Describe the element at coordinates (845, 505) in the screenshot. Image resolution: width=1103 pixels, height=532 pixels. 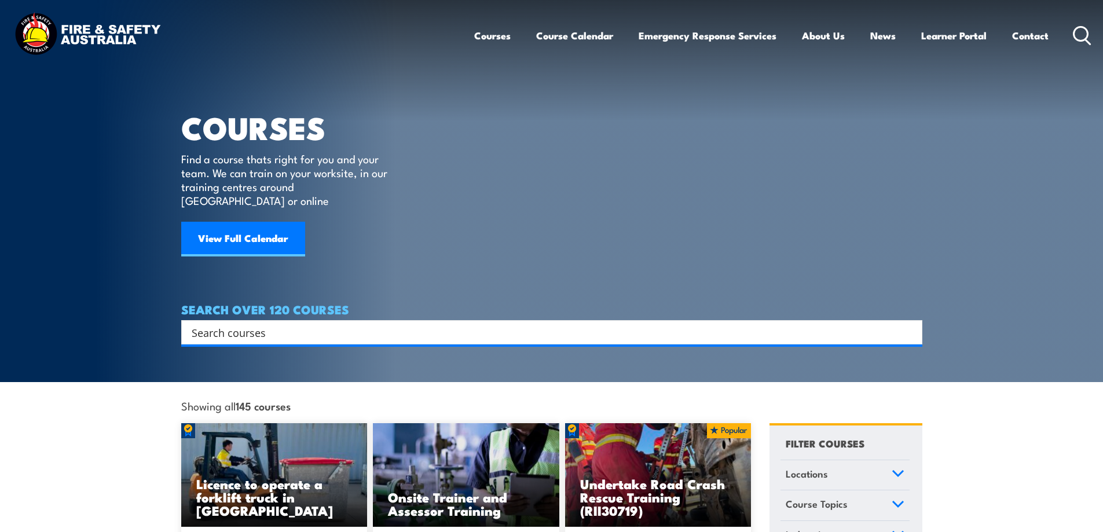
I see `a: Course Topics` at that location.